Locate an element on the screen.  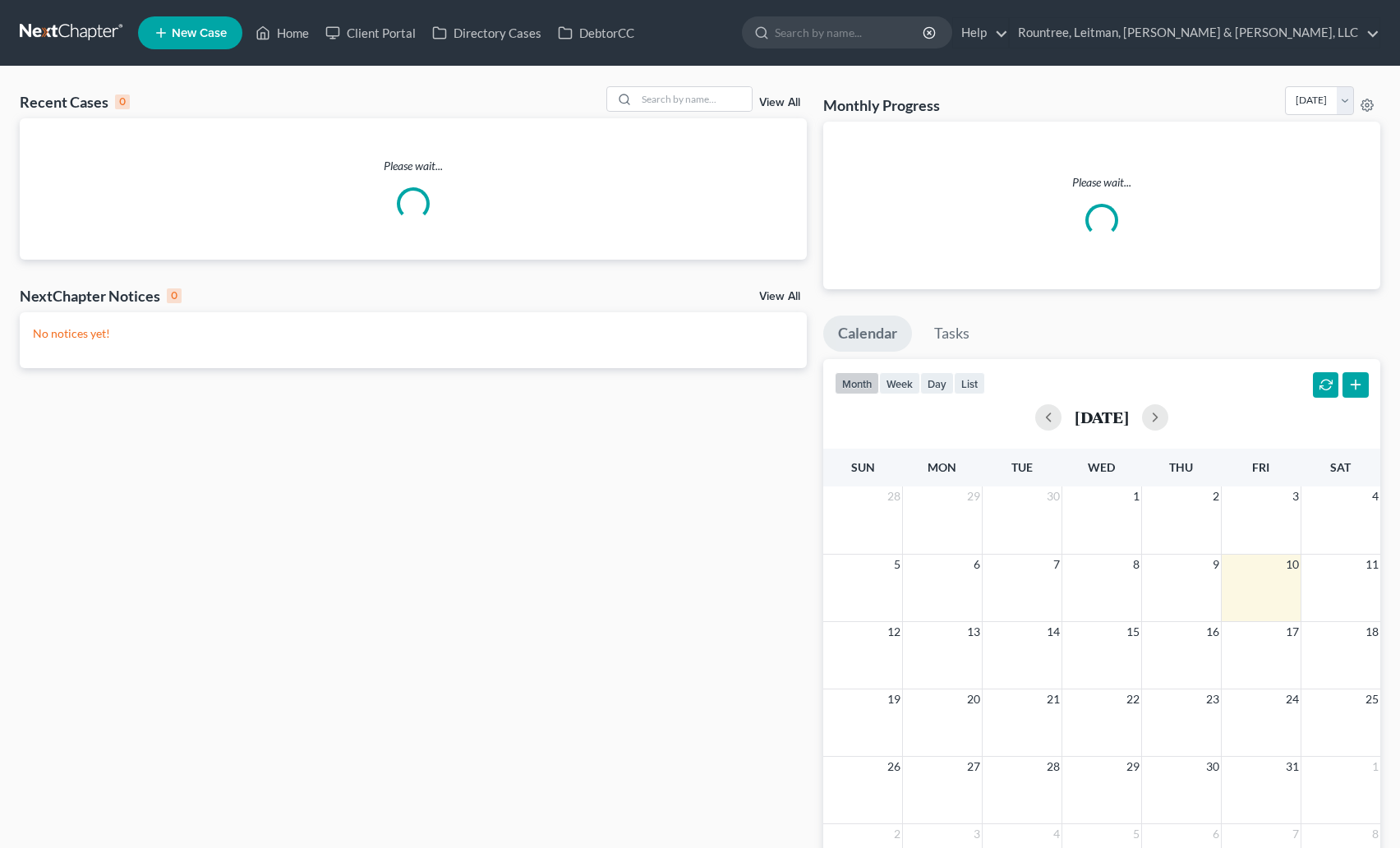
span: Wed is located at coordinates (1101, 467).